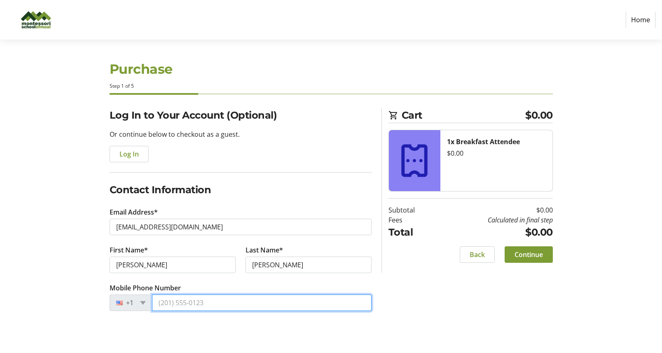 Image resolution: width=662 pixels, height=353 pixels. I want to click on span: Continue, so click(529, 255).